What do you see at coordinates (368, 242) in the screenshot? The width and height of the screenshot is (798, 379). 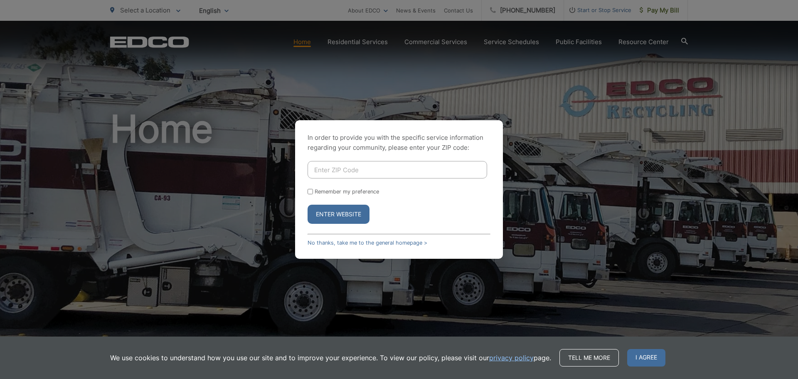 I see `a: No thanks, take me to the general homepage >` at bounding box center [368, 242].